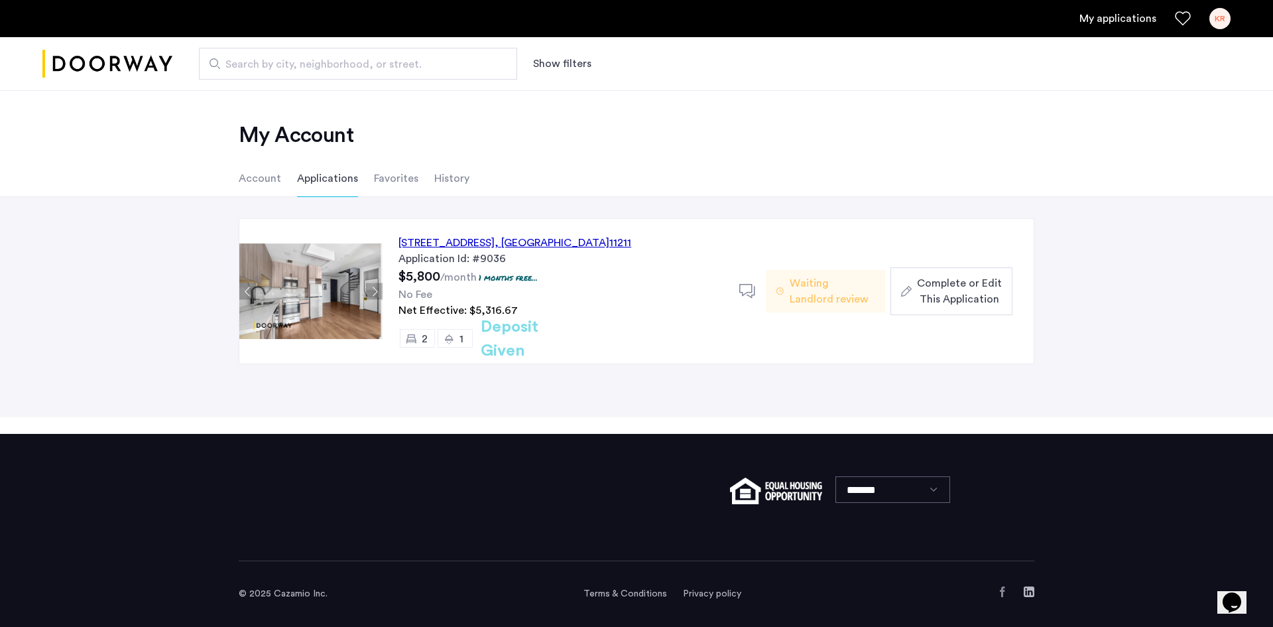 This screenshot has width=1273, height=627. Describe the element at coordinates (1118, 19) in the screenshot. I see `a: My application` at that location.